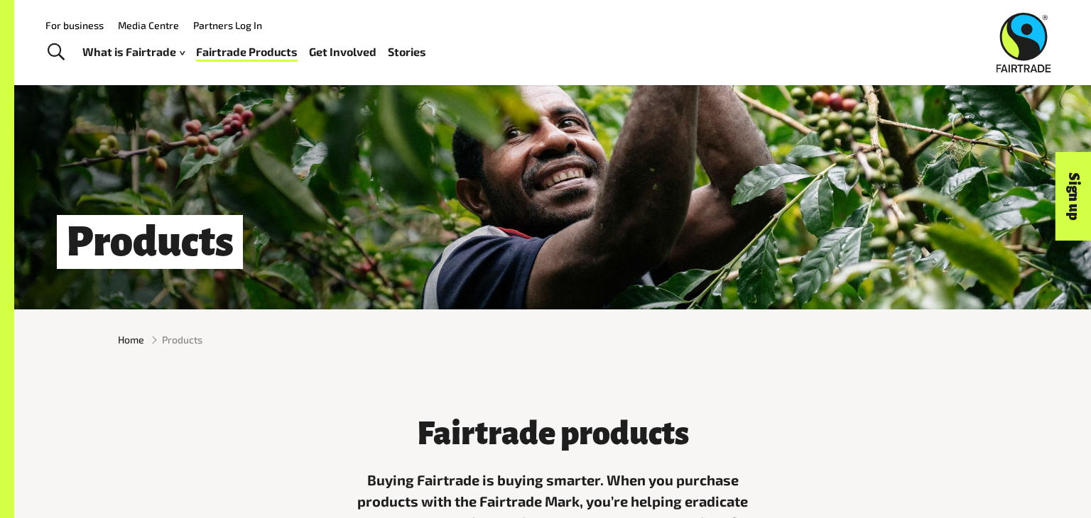 Image resolution: width=1091 pixels, height=518 pixels. I want to click on a: What is Fairtrade, so click(134, 52).